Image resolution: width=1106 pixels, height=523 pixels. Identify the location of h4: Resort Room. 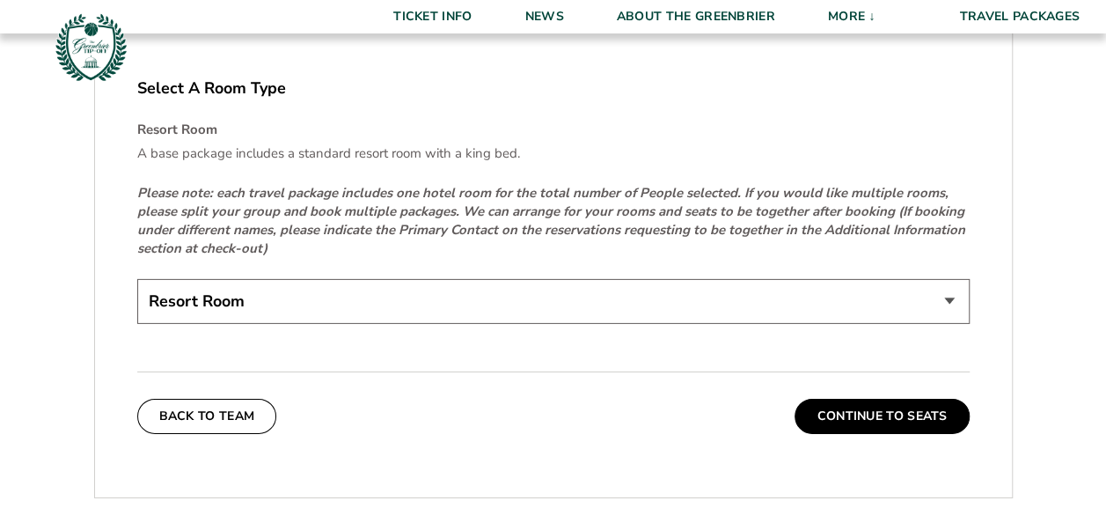
(554, 129).